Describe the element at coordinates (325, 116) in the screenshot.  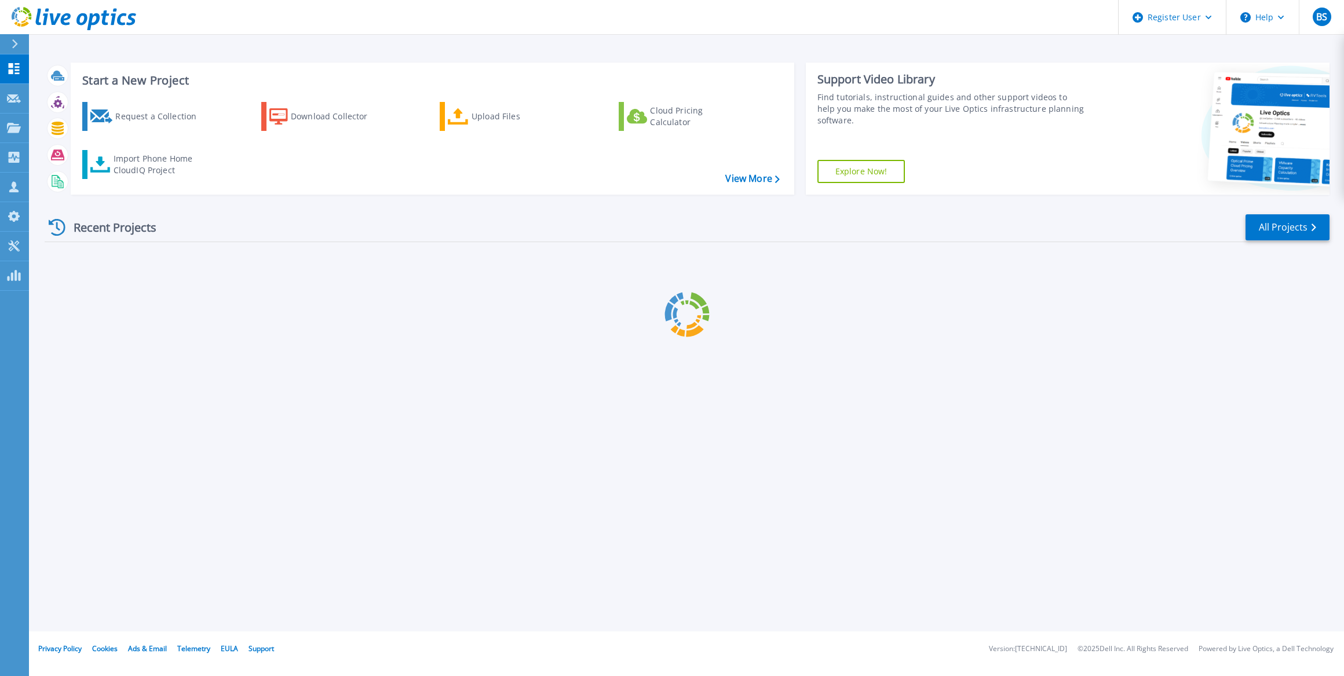
I see `a: Download Collector` at that location.